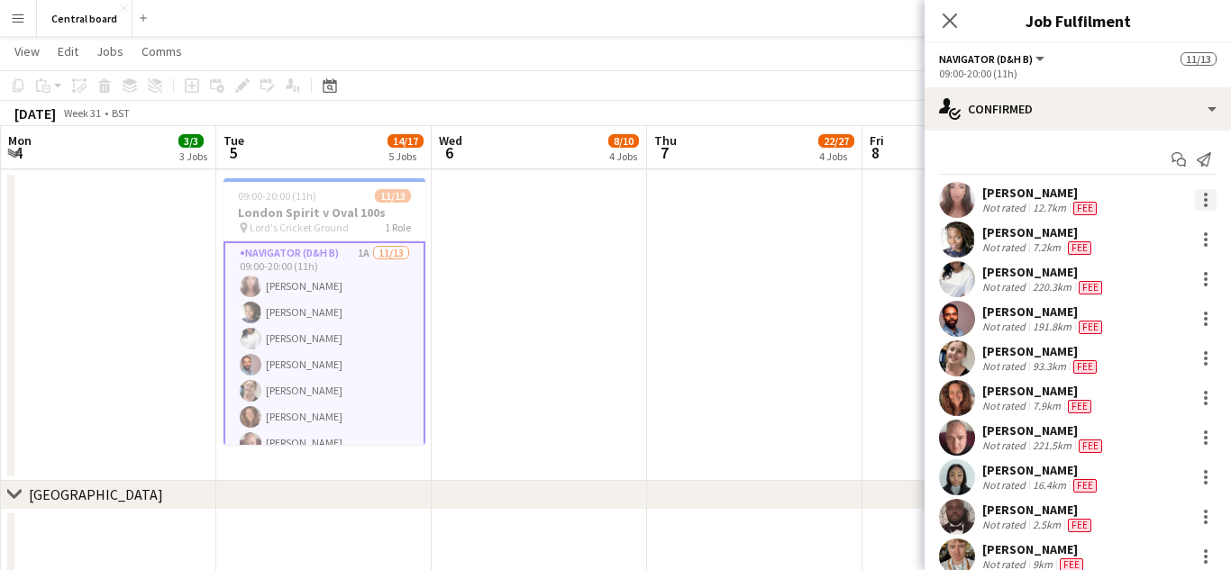  I want to click on div: 7.9km, so click(1046, 406).